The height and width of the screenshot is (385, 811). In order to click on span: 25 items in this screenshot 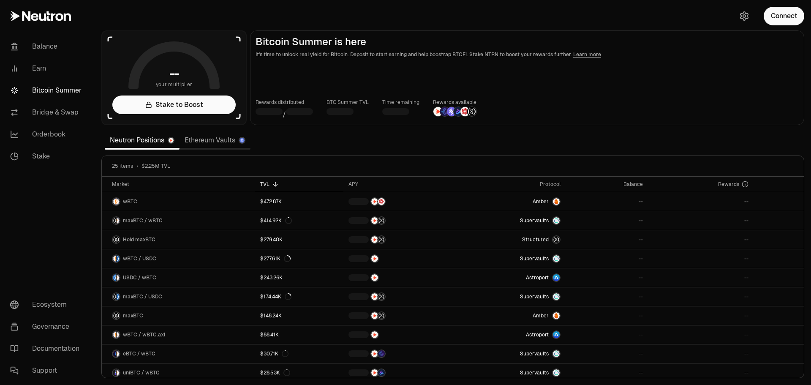, I will do `click(122, 166)`.